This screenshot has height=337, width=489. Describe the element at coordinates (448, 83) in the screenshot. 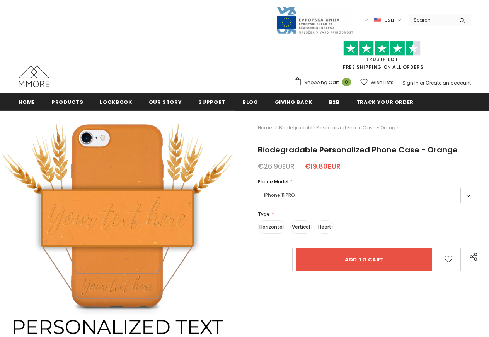

I see `a: Create an account` at that location.